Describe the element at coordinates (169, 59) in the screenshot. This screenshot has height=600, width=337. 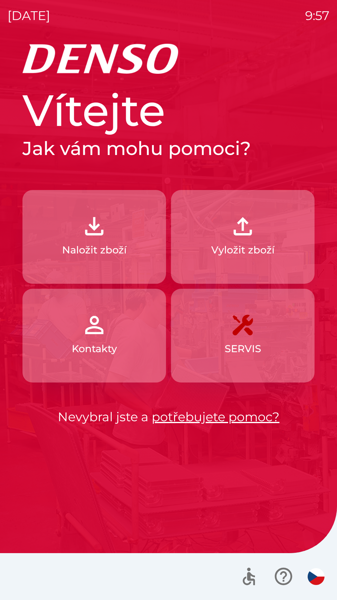
I see `img: Logo` at that location.